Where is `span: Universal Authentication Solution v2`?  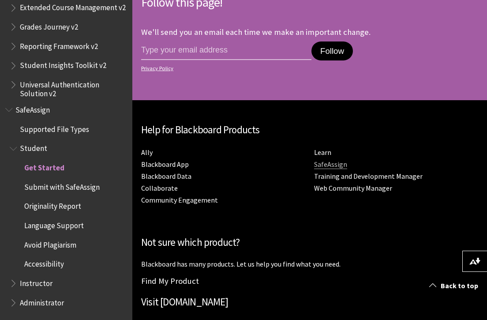 span: Universal Authentication Solution v2 is located at coordinates (73, 87).